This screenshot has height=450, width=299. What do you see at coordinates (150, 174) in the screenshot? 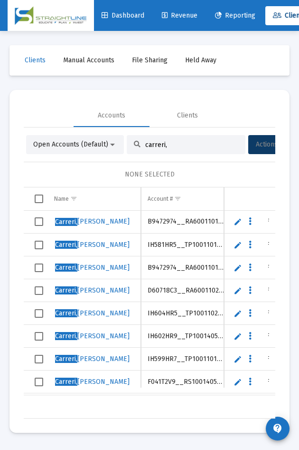
I see `div: NONE SELECTED` at bounding box center [150, 174].